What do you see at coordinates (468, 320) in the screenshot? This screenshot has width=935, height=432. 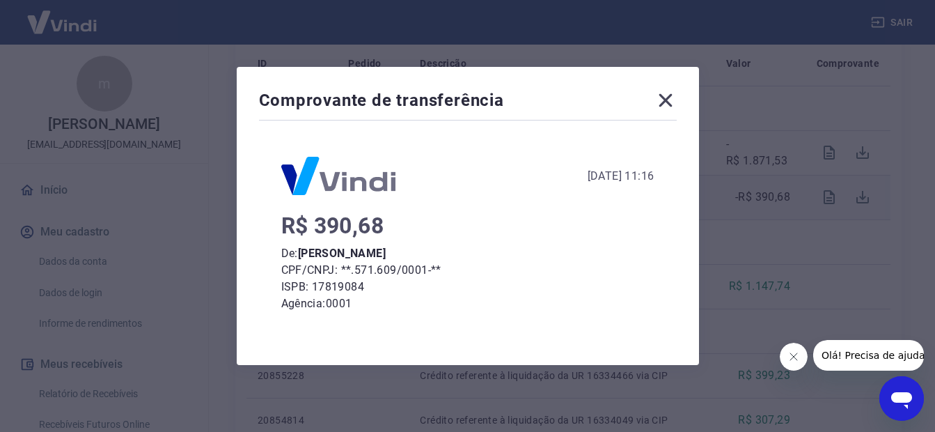 I see `p: Conta: 000005025-8` at bounding box center [468, 320].